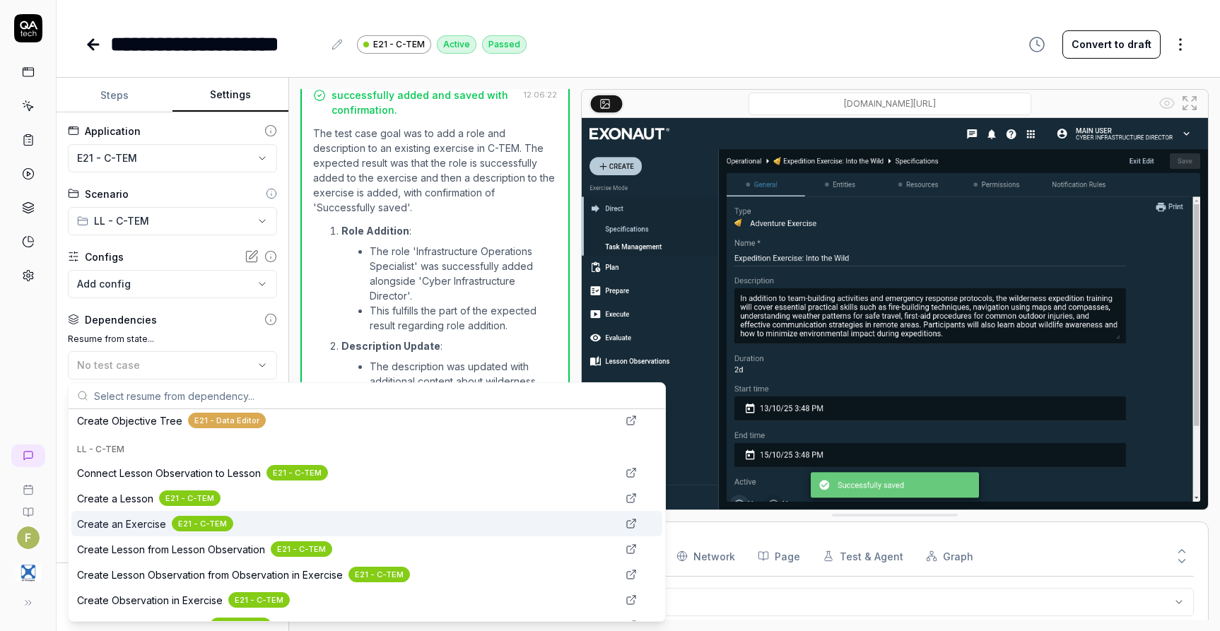 The height and width of the screenshot is (631, 1220). What do you see at coordinates (169, 473) in the screenshot?
I see `span: Connect Lesson Observation to Lesson` at bounding box center [169, 473].